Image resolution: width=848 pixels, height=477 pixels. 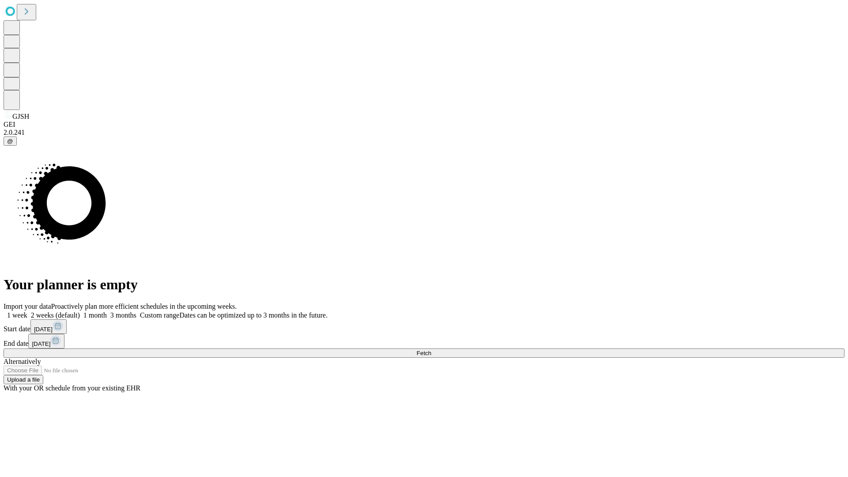 What do you see at coordinates (424, 353) in the screenshot?
I see `span: Fetch` at bounding box center [424, 353].